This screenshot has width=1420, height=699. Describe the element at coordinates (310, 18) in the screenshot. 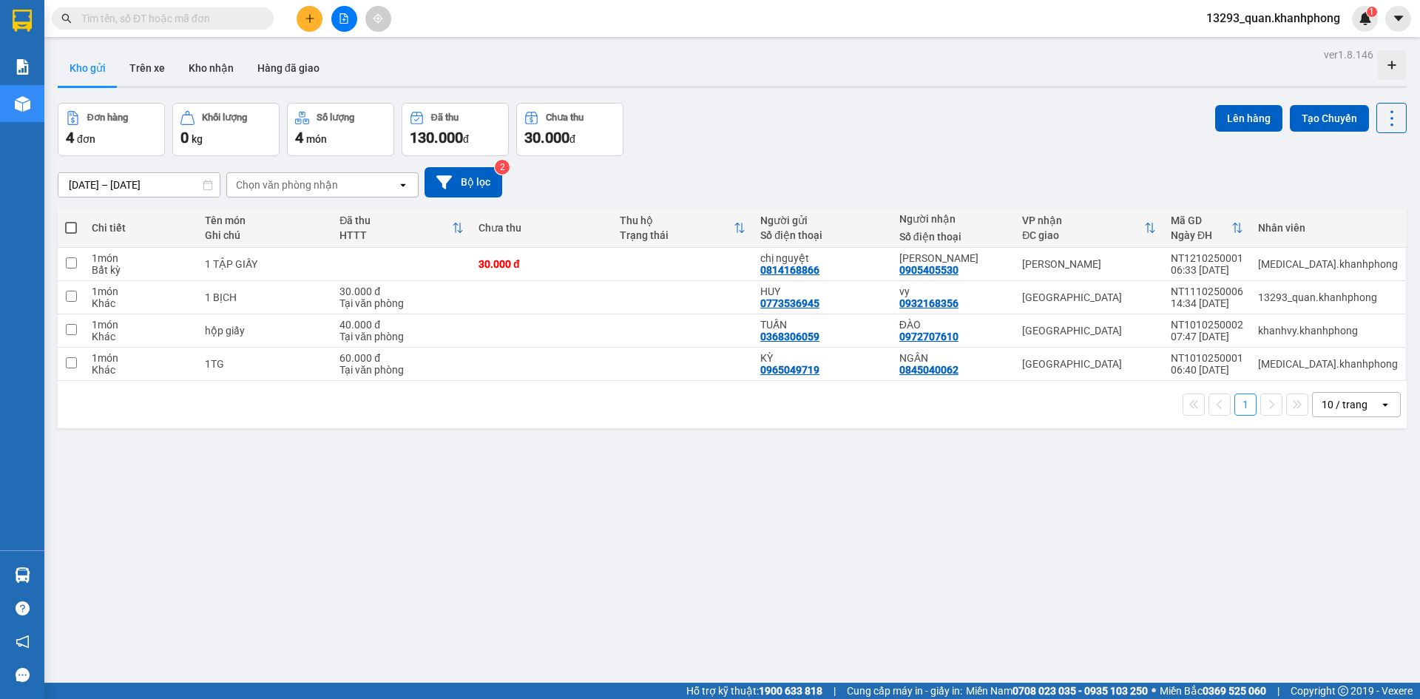

I see `span: plus` at that location.